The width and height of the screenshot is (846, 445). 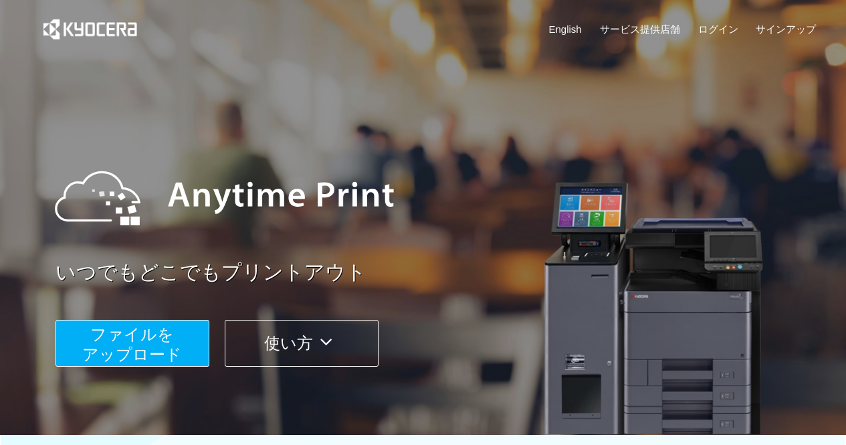 I want to click on span: ファイルを ​​アップロード, so click(x=132, y=344).